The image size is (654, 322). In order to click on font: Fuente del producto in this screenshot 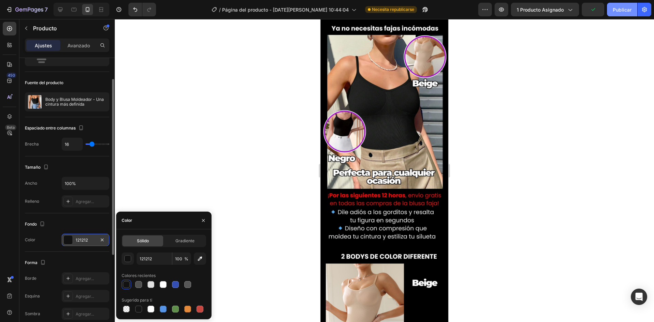, I will do `click(44, 82)`.